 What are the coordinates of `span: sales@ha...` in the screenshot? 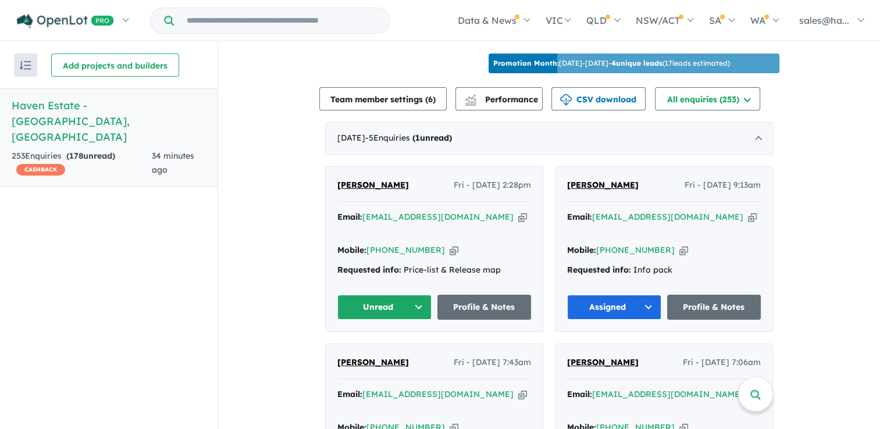 It's located at (824, 20).